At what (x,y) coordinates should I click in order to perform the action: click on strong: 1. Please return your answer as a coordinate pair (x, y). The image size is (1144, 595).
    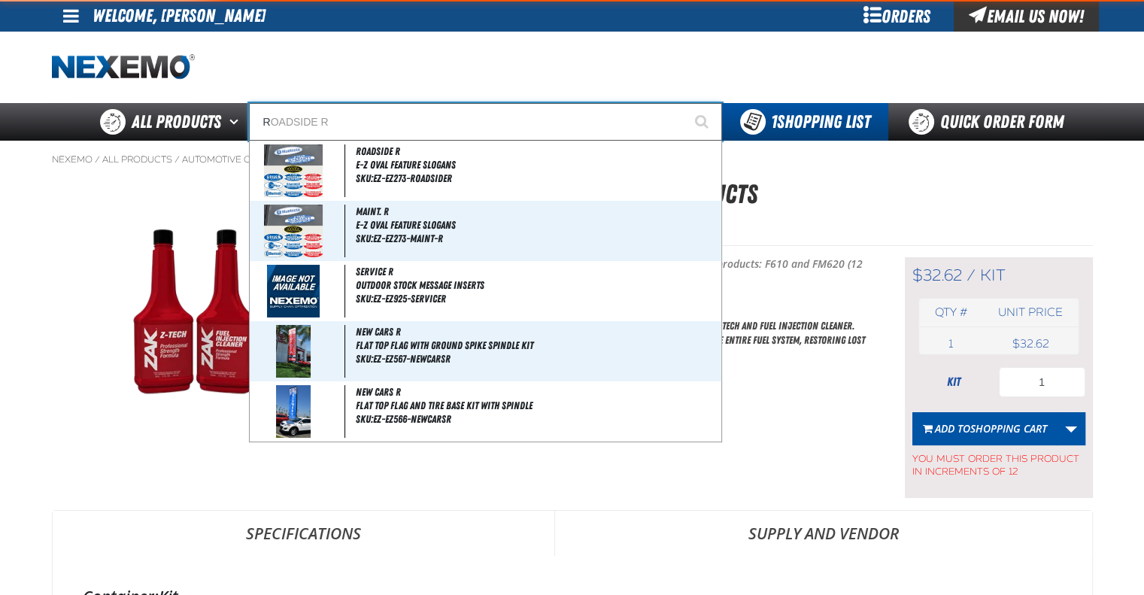
    Looking at the image, I should click on (774, 122).